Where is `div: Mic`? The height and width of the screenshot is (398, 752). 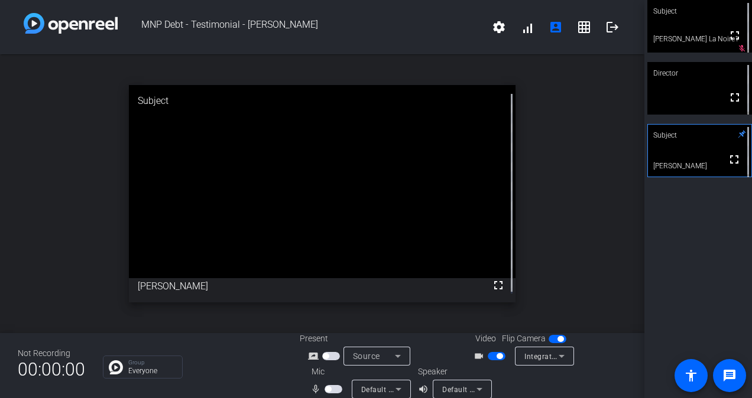 div: Mic is located at coordinates (359, 372).